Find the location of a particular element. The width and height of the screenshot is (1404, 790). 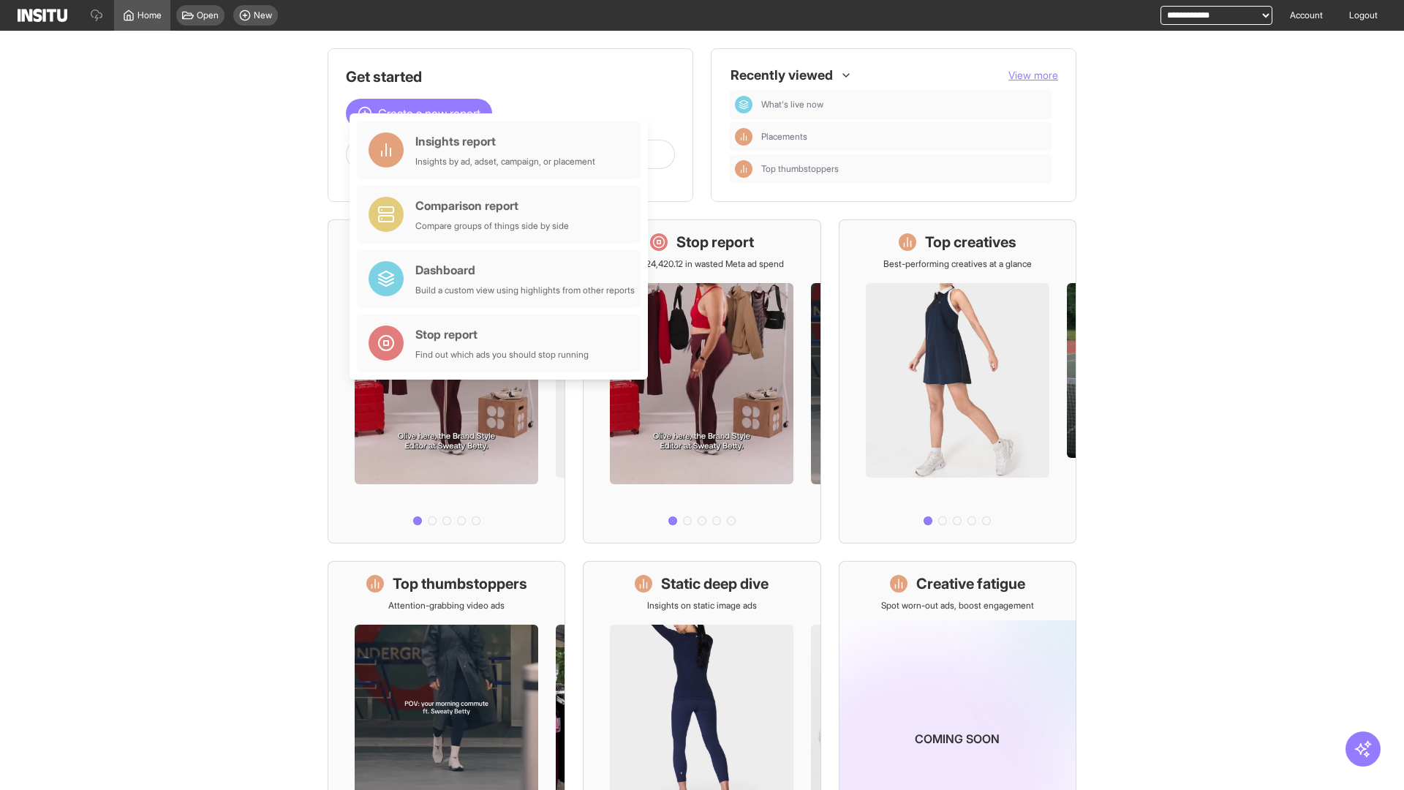

div: Compare groups of things side by side is located at coordinates (492, 226).